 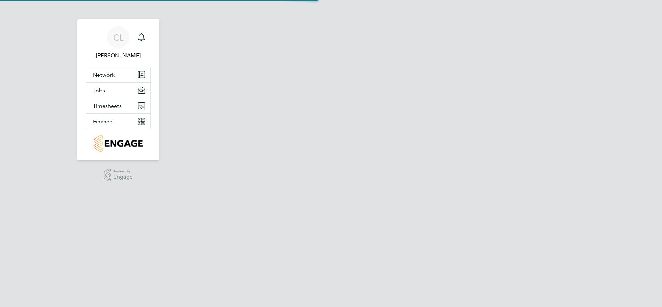 What do you see at coordinates (118, 121) in the screenshot?
I see `button: Finance` at bounding box center [118, 121].